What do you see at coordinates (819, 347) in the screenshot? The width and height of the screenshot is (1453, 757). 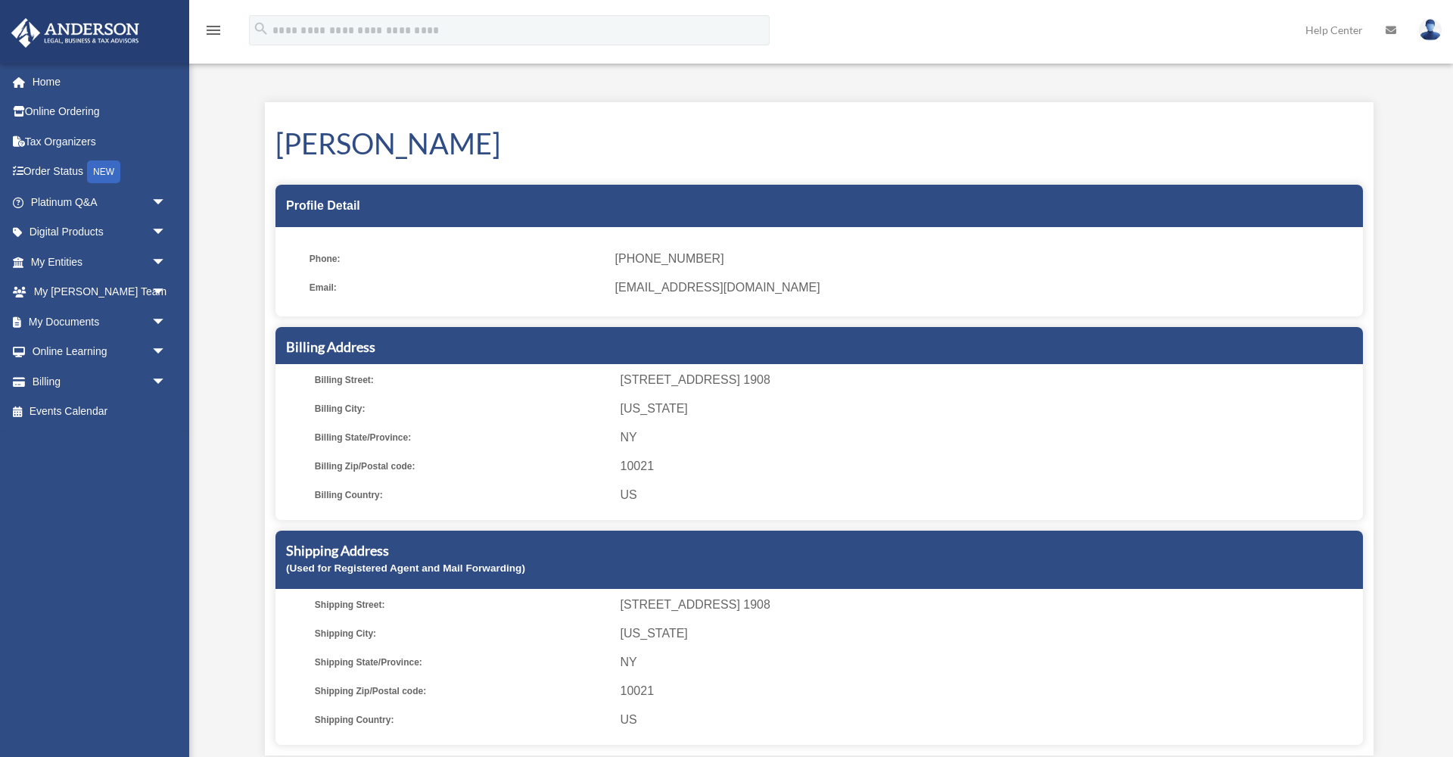 I see `h5: Billing Address` at bounding box center [819, 347].